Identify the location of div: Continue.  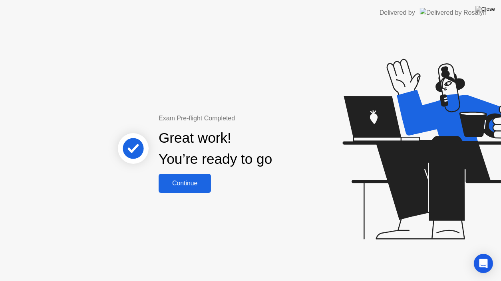
(184, 184).